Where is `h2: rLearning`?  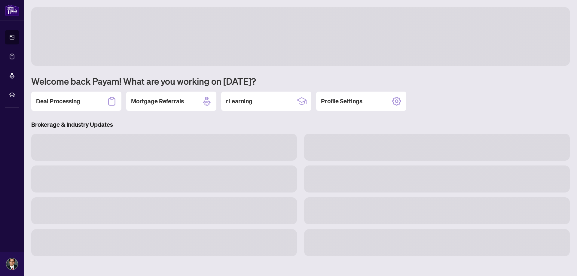 h2: rLearning is located at coordinates (239, 101).